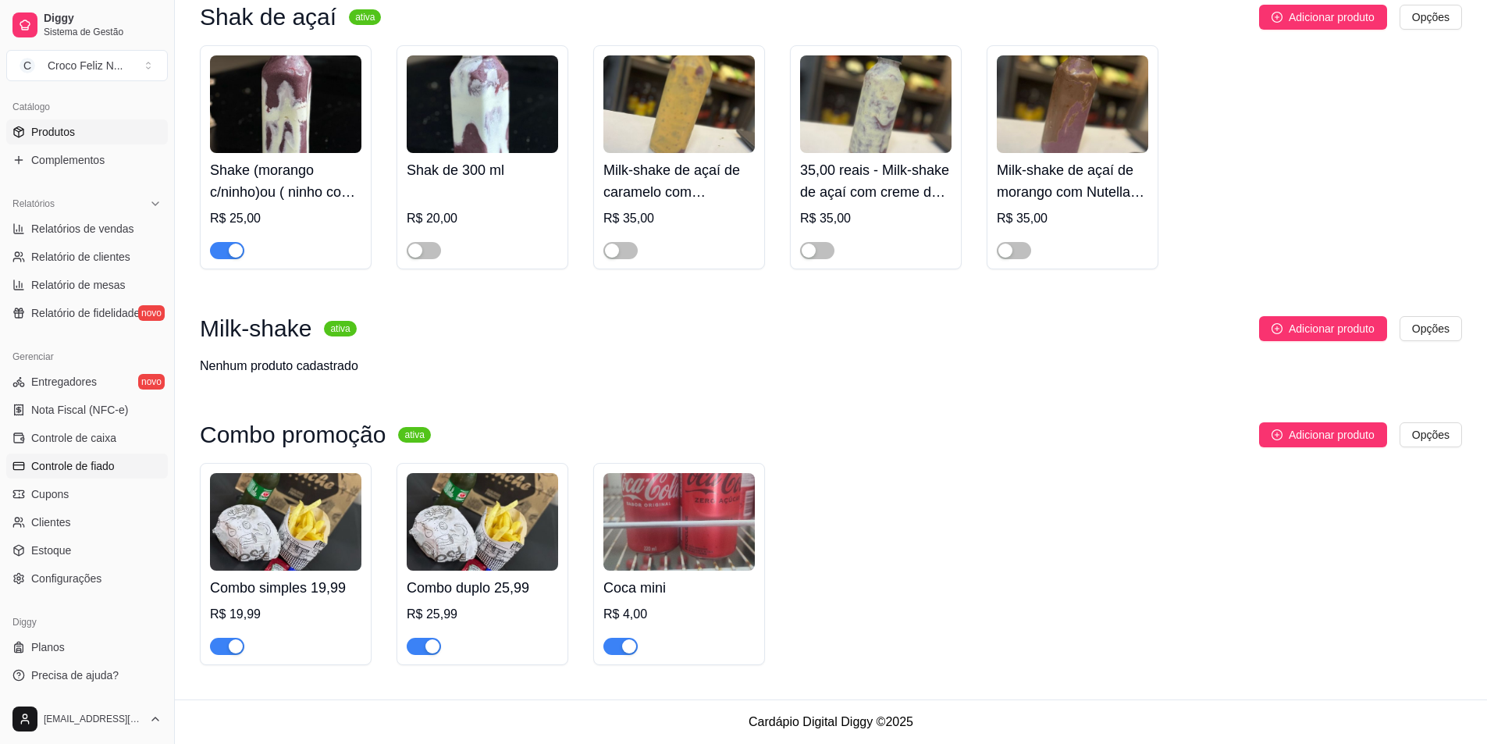  I want to click on span: Controle de fiado, so click(73, 466).